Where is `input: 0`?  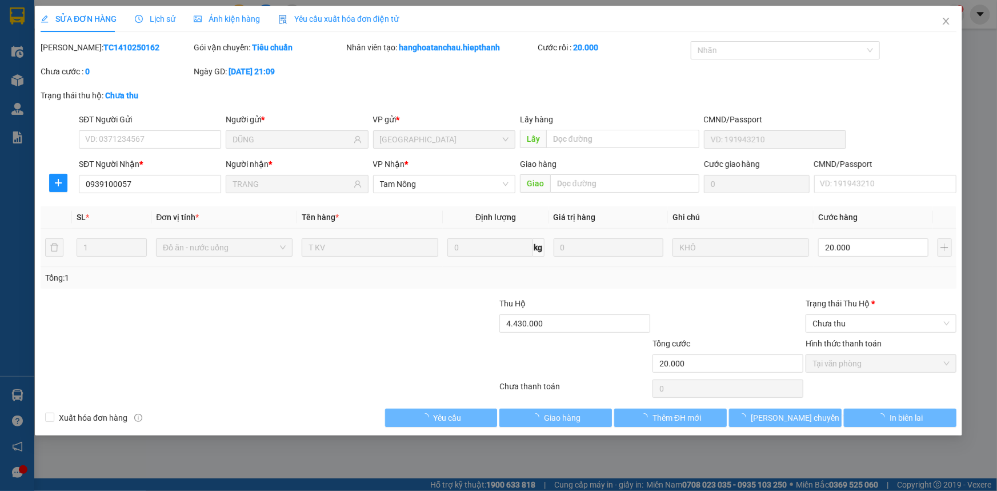 input: 0 is located at coordinates (609, 247).